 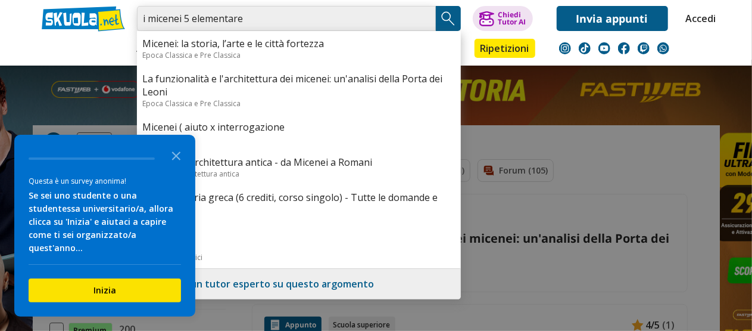 I want to click on div: Se sei uno studente o una studentessa universitario/a, allora clicca su 'Inizia' e aiutaci a capi..., so click(x=105, y=222).